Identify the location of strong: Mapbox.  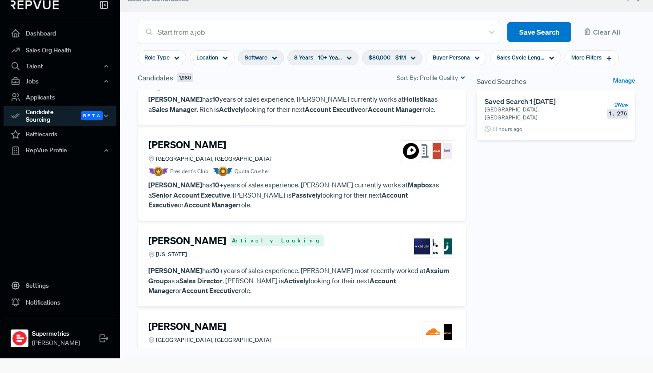
(420, 185).